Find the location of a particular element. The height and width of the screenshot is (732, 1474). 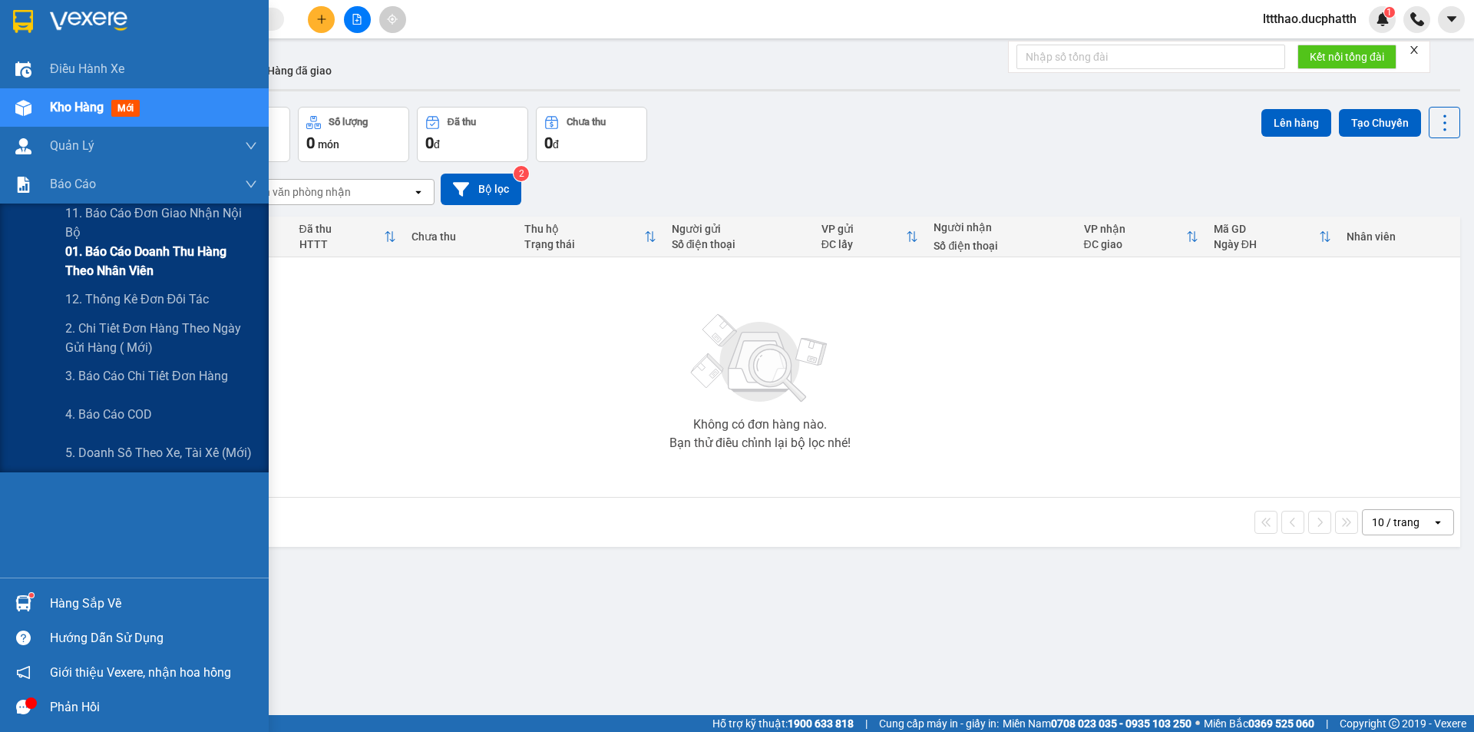

strong: 1900 633 818 is located at coordinates (821, 723).